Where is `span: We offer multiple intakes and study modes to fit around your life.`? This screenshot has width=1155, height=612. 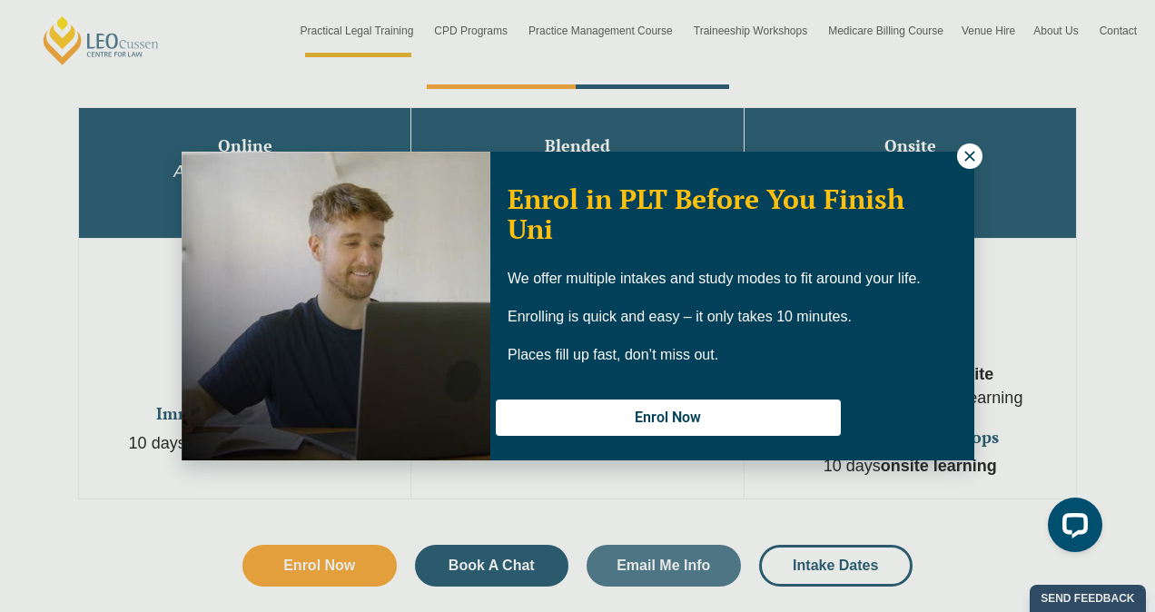 span: We offer multiple intakes and study modes to fit around your life. is located at coordinates (714, 278).